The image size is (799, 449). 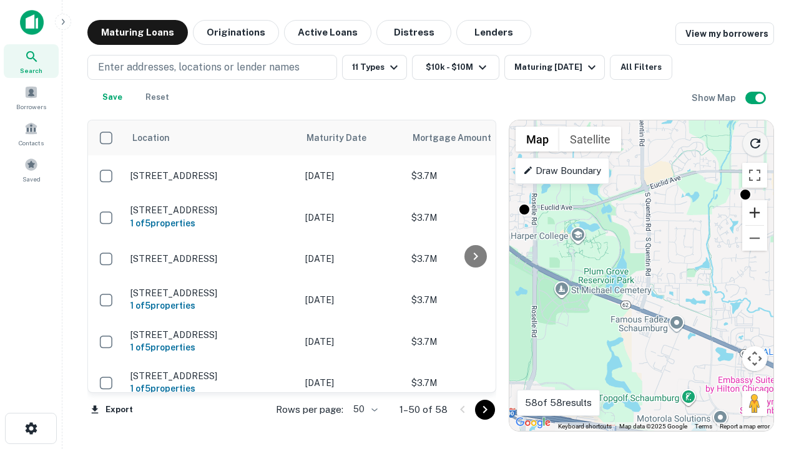 What do you see at coordinates (703, 426) in the screenshot?
I see `a: Terms (opens in new tab)` at bounding box center [703, 426].